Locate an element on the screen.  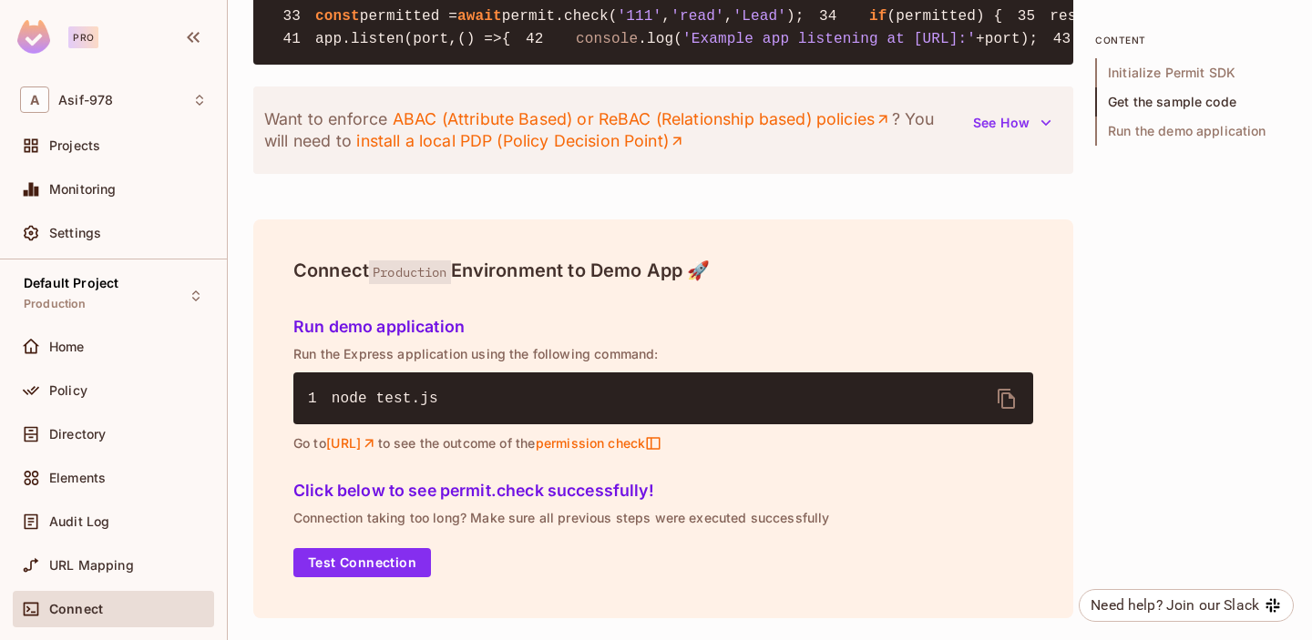
span: 35 is located at coordinates (1026, 16).